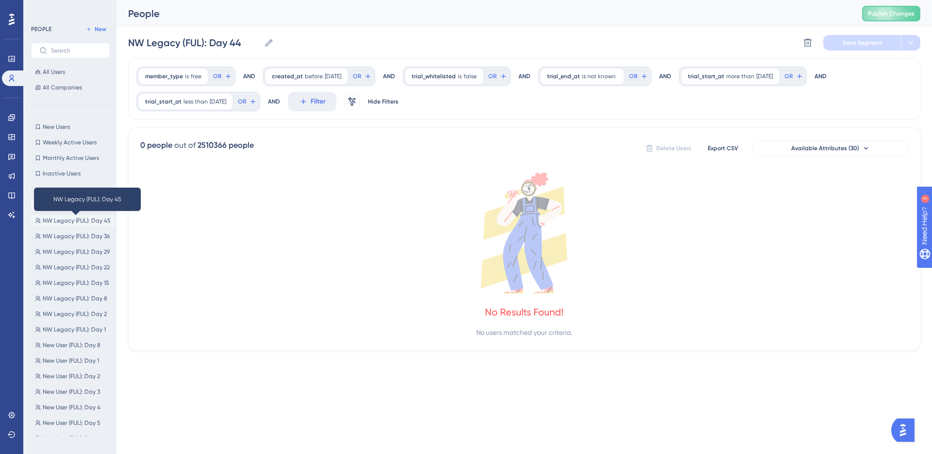 This screenshot has height=454, width=932. I want to click on div: 3, so click(69, 9).